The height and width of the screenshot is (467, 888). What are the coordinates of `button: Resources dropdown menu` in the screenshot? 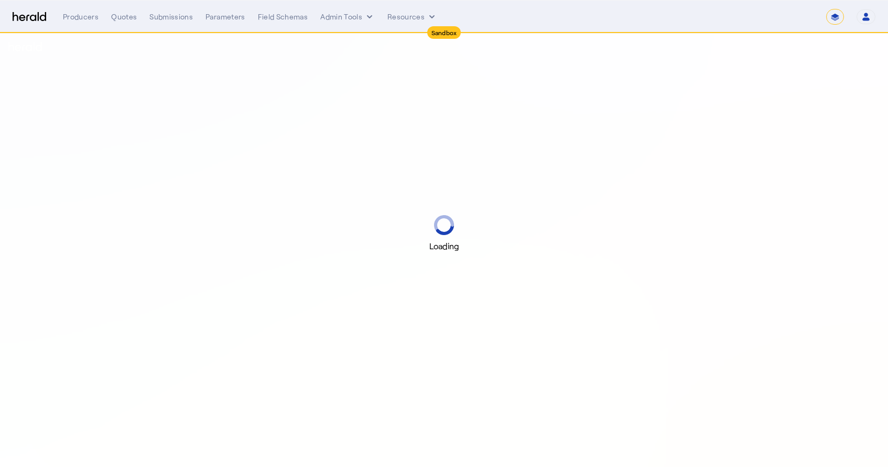 It's located at (412, 17).